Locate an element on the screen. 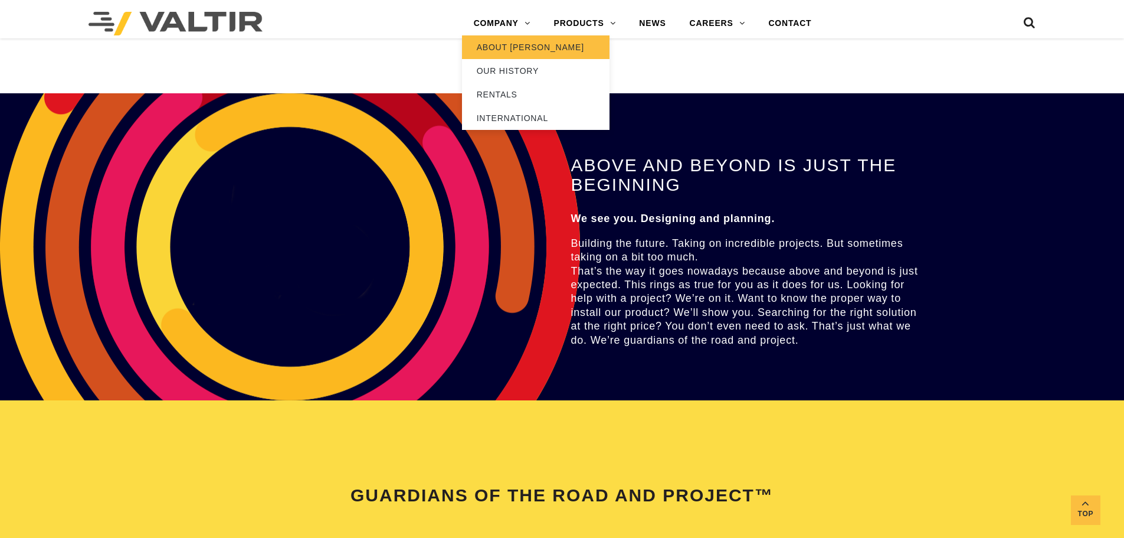 Image resolution: width=1124 pixels, height=538 pixels. a: RENTALS is located at coordinates (536, 94).